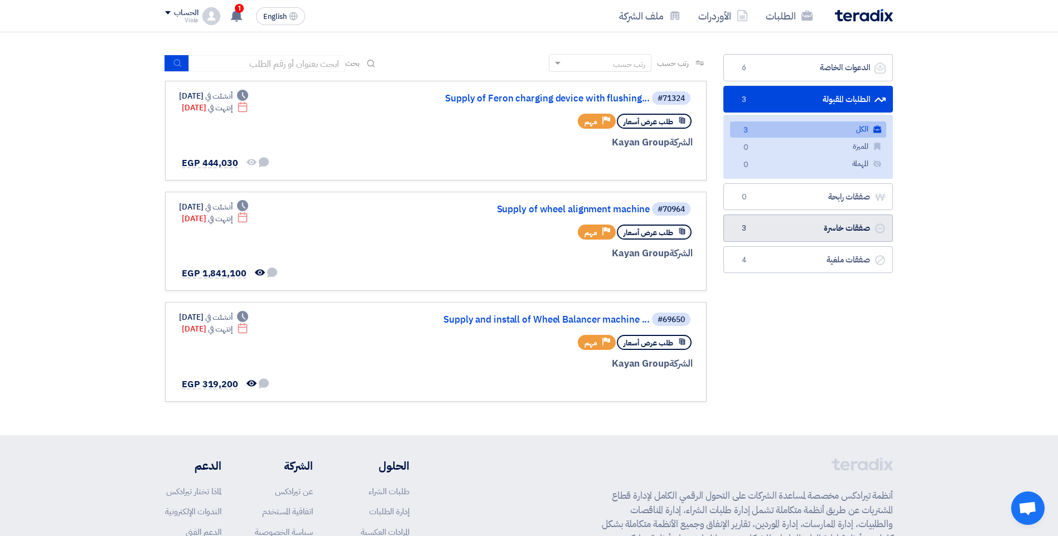 Image resolution: width=1058 pixels, height=536 pixels. Describe the element at coordinates (538, 210) in the screenshot. I see `a: Supply of wheel alignment machine` at that location.